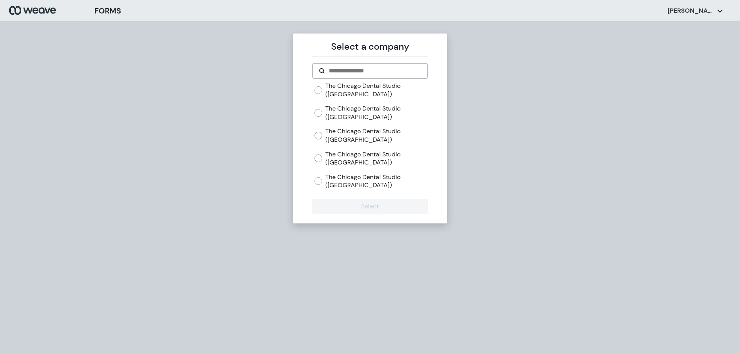 The width and height of the screenshot is (740, 354). What do you see at coordinates (374, 71) in the screenshot?
I see `input: Search` at bounding box center [374, 71].